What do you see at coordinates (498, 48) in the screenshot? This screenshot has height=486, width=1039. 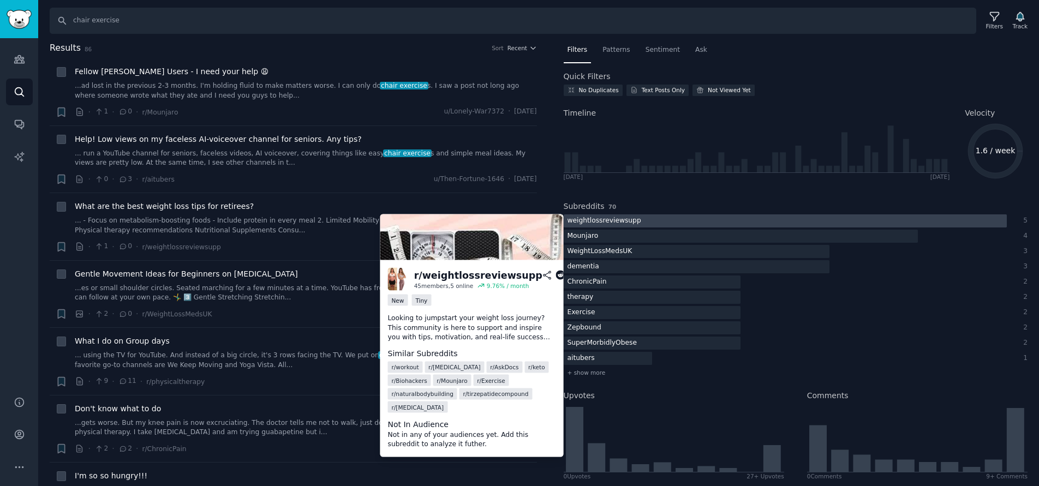 I see `div: Sort` at bounding box center [498, 48].